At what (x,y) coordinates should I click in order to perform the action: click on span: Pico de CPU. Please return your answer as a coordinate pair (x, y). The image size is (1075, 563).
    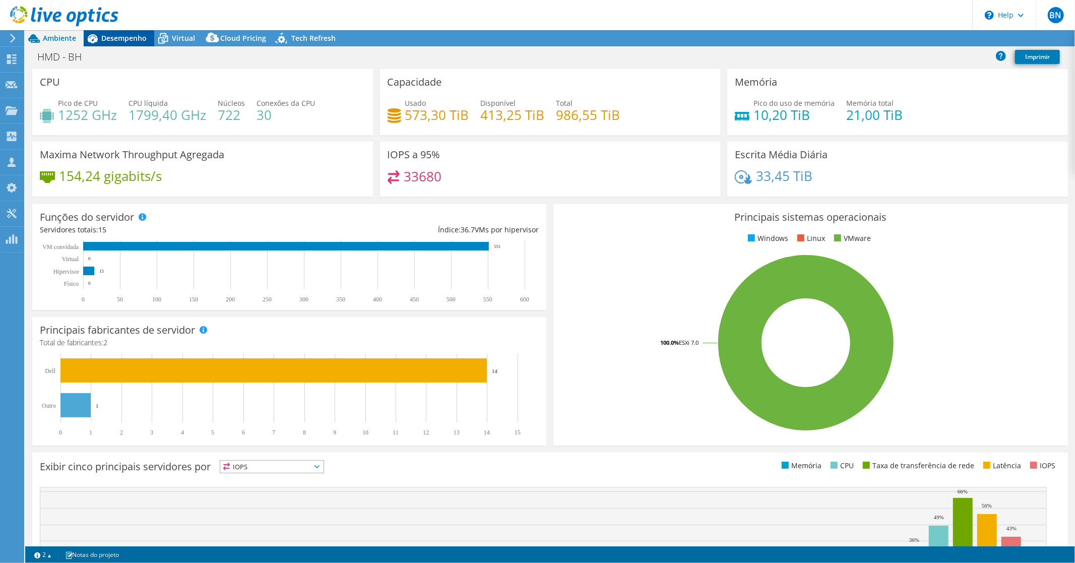
    Looking at the image, I should click on (78, 103).